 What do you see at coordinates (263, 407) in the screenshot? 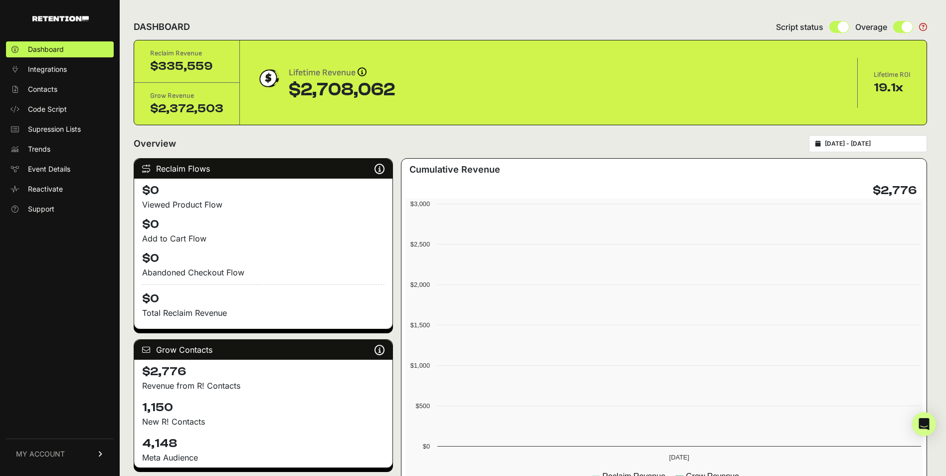
I see `h4: 1,150` at bounding box center [263, 407].